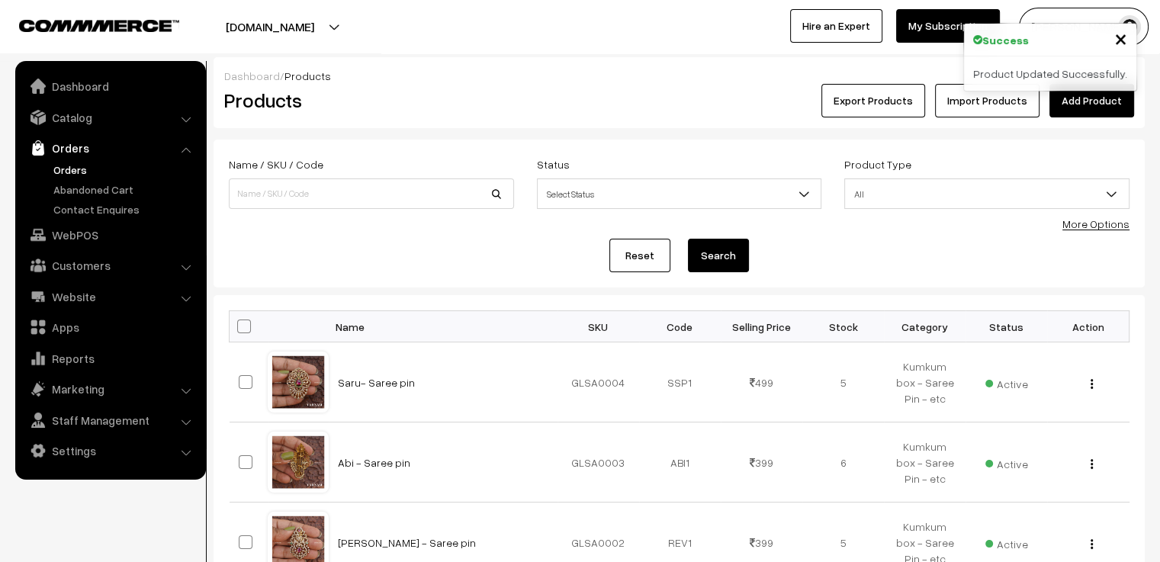 This screenshot has height=562, width=1160. What do you see at coordinates (443, 326) in the screenshot?
I see `th: Name` at bounding box center [443, 326].